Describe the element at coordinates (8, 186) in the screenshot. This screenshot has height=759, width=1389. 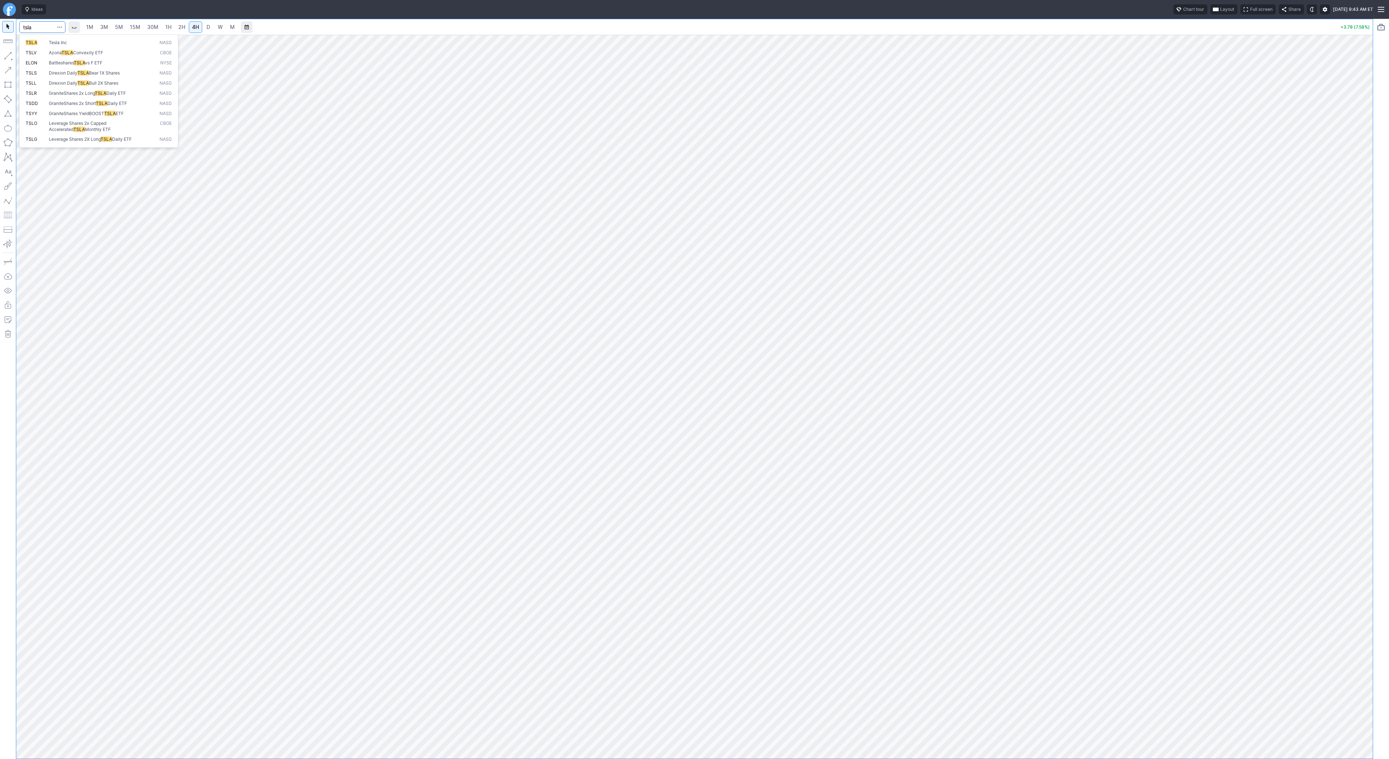
I see `button: Brush` at that location.